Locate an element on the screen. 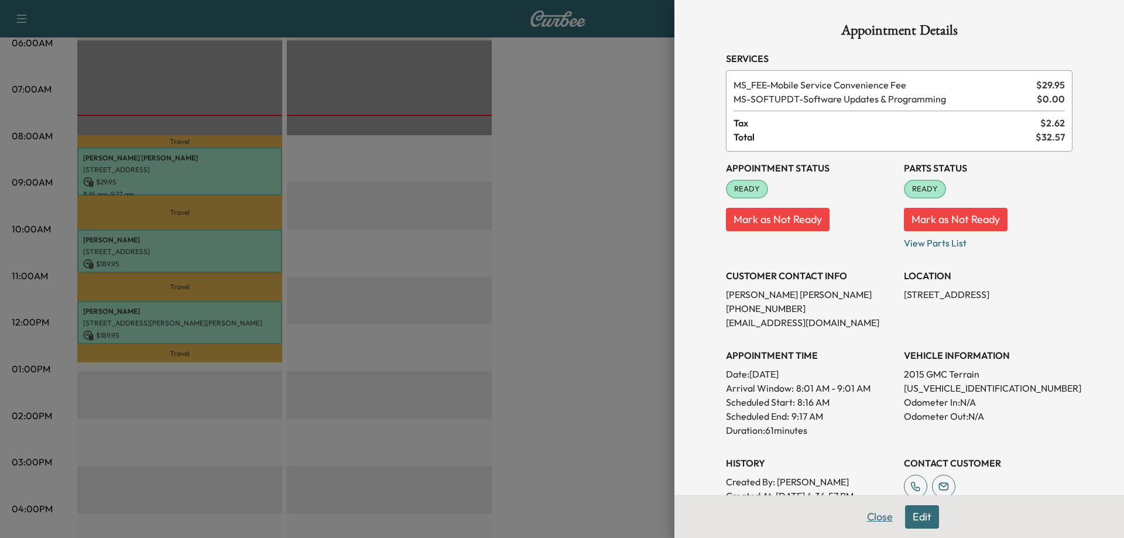  h3: History is located at coordinates (810, 463).